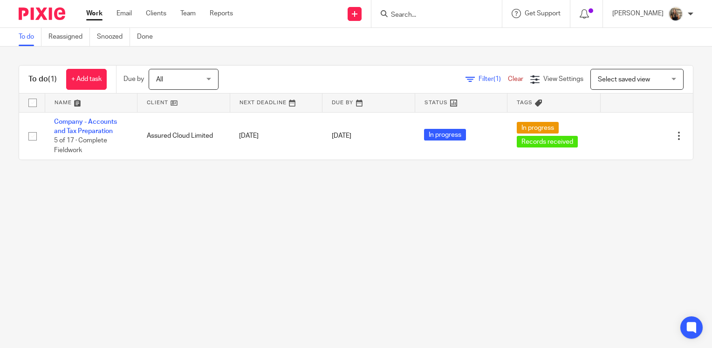  What do you see at coordinates (124, 14) in the screenshot?
I see `a: Email` at bounding box center [124, 14].